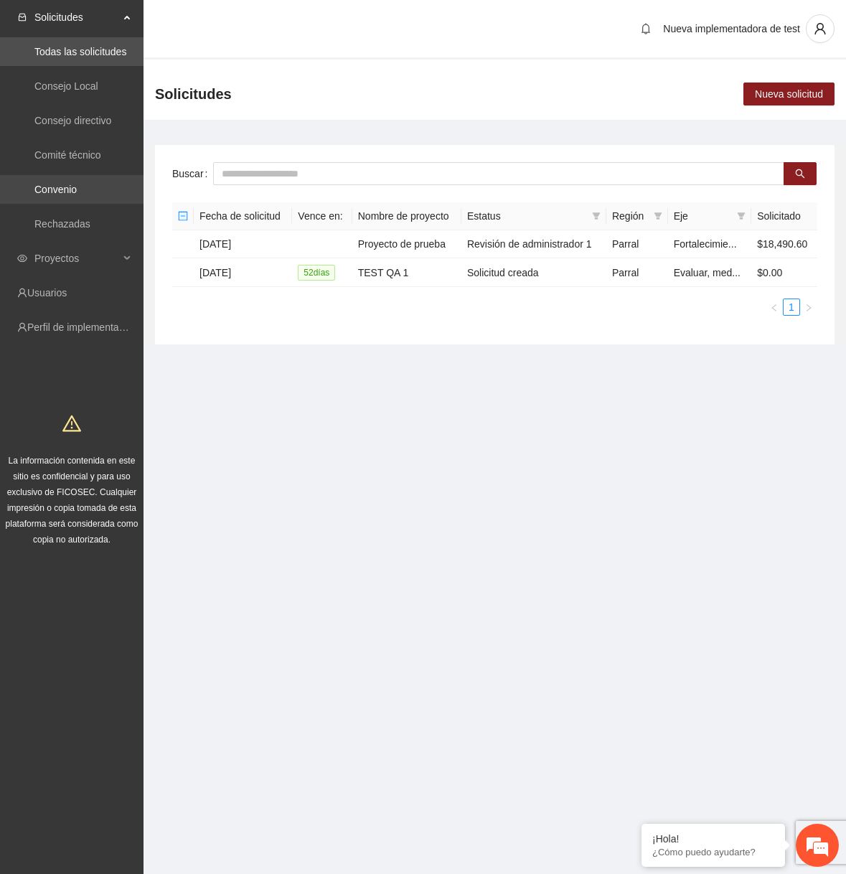 The image size is (846, 874). What do you see at coordinates (72, 500) in the screenshot?
I see `span: La información contenida en este sitio es confidencial y para uso exclusivo de FICOSEC. Cualquier...` at bounding box center [72, 500].